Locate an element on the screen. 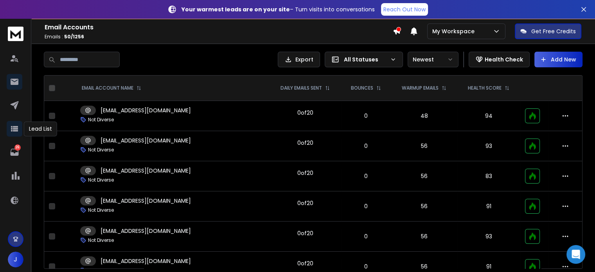 The image size is (595, 272). div: Open Intercom Messenger is located at coordinates (576, 254).